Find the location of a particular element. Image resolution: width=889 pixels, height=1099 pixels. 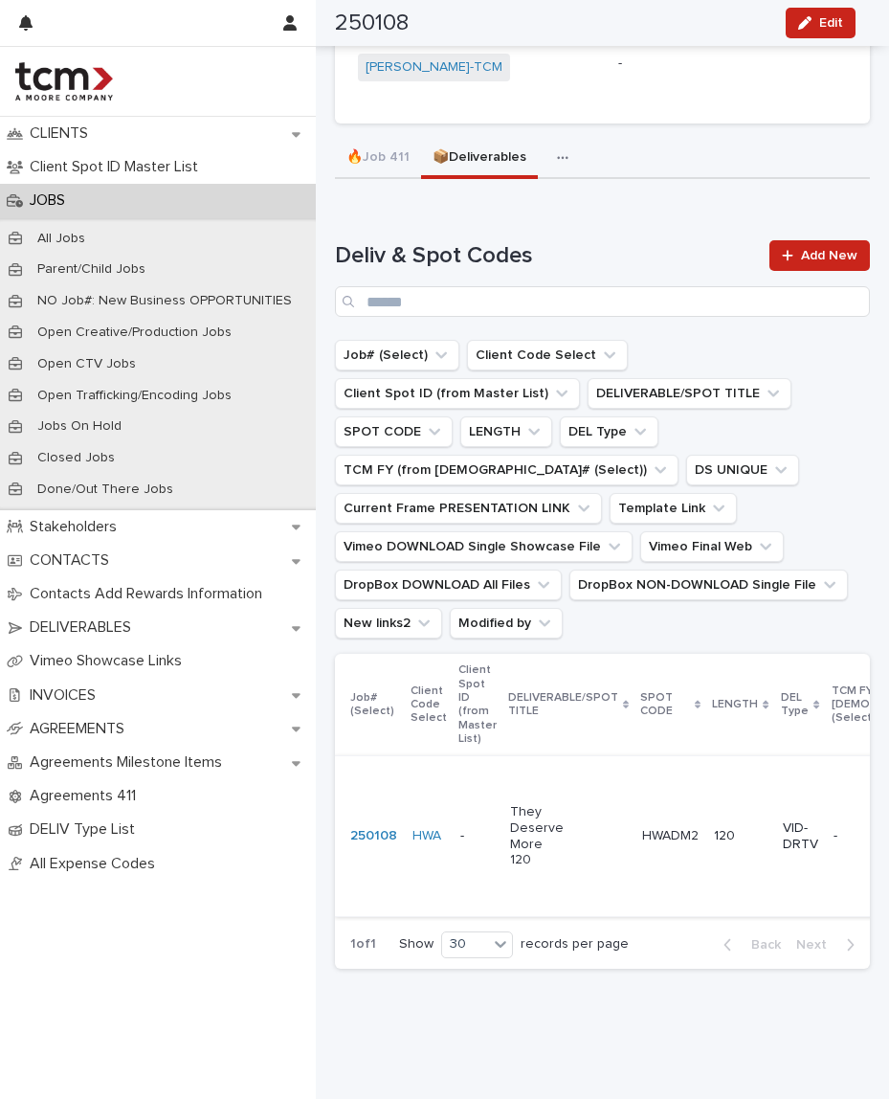

p: DELIVERABLES is located at coordinates (84, 627).